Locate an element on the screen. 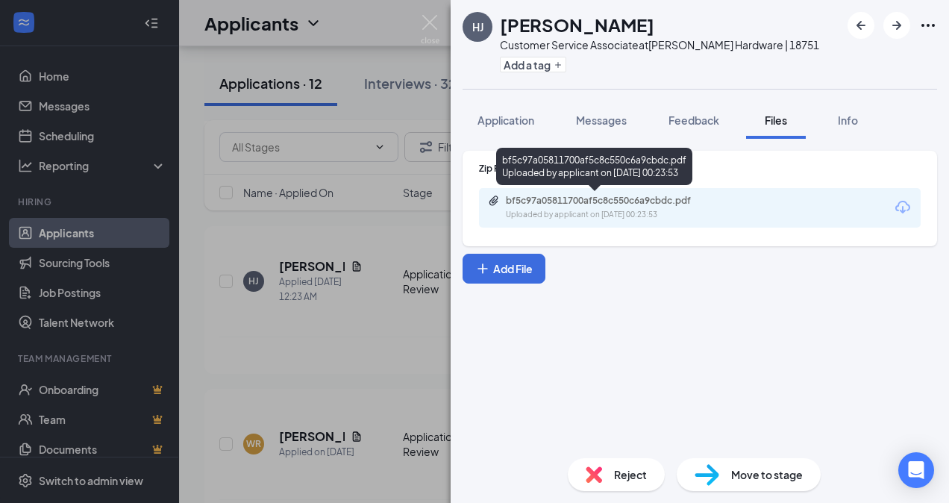 This screenshot has width=949, height=503. div: Zip Recruiter Resume is located at coordinates (700, 168).